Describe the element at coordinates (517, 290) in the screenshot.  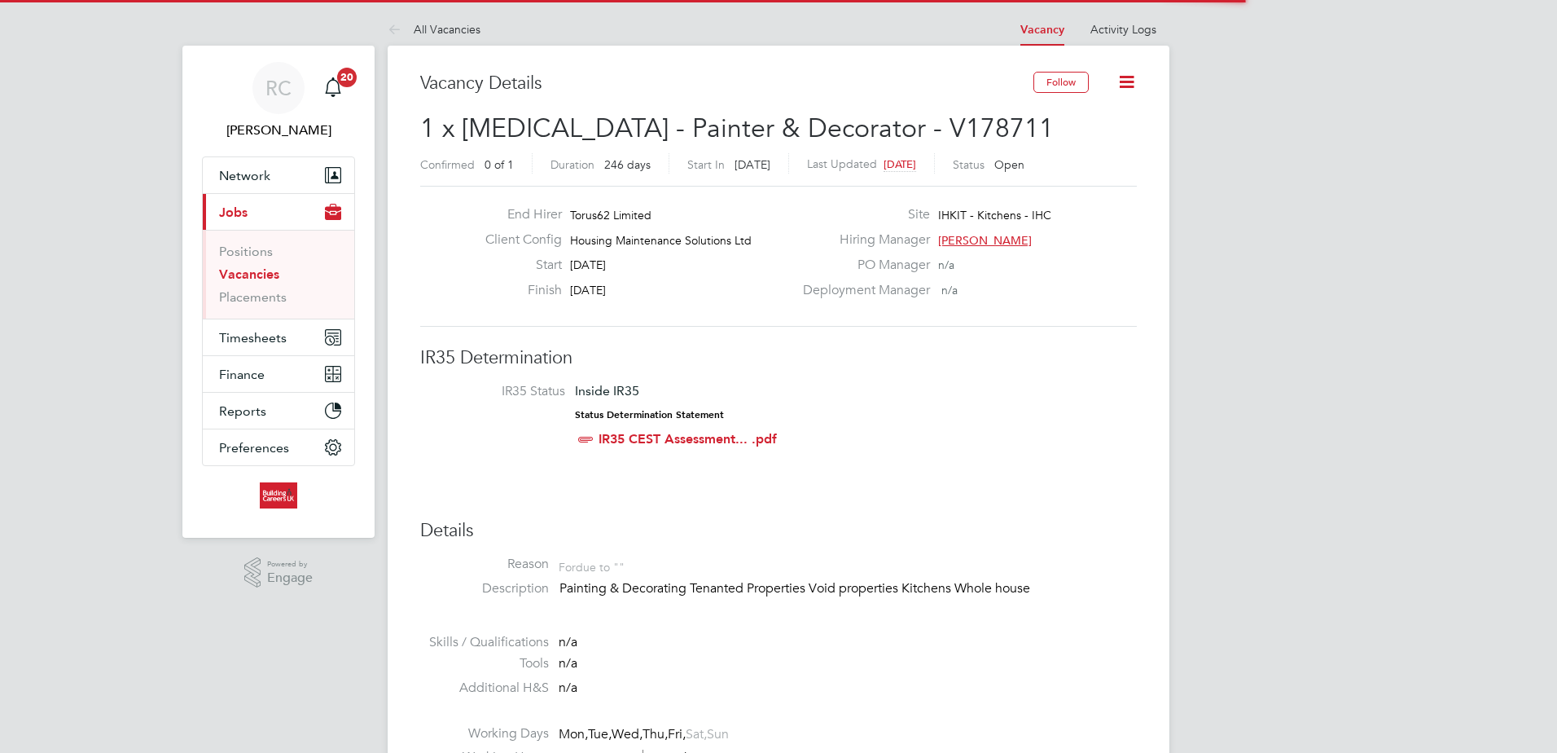
I see `label: Finish` at that location.